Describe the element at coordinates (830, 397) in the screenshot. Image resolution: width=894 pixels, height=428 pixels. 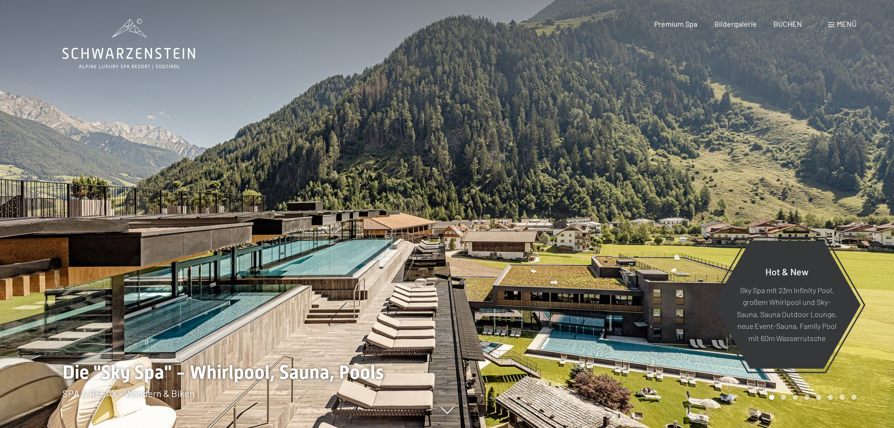
I see `div: Carousel Page 6` at that location.